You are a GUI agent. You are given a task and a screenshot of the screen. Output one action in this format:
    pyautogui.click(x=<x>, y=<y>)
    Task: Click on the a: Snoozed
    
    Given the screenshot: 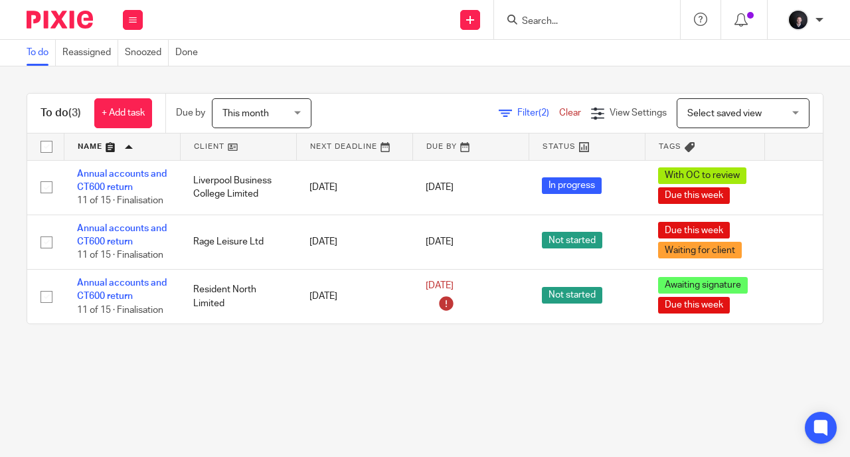 What is the action you would take?
    pyautogui.click(x=147, y=52)
    